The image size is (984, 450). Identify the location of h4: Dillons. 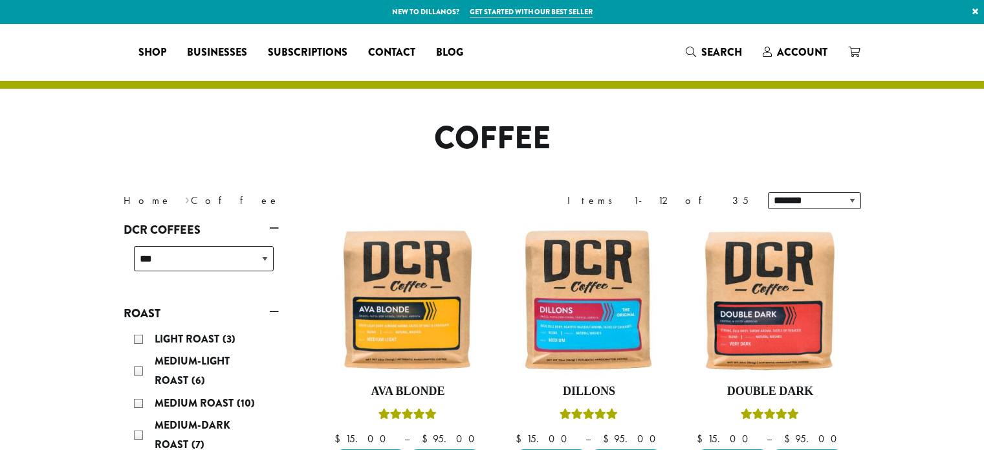
(589, 392).